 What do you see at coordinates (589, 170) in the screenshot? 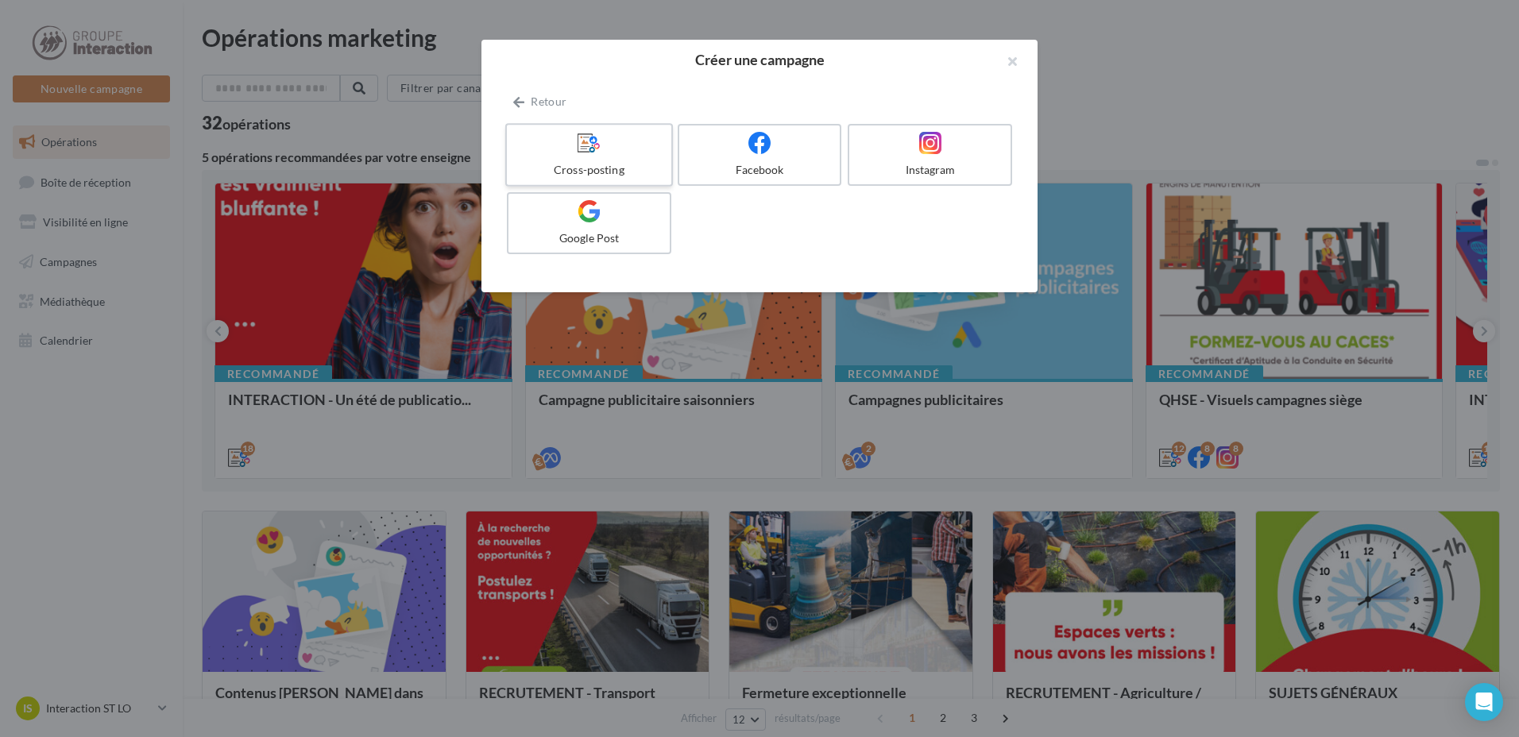
I see `div: Cross-posting` at bounding box center [589, 170].